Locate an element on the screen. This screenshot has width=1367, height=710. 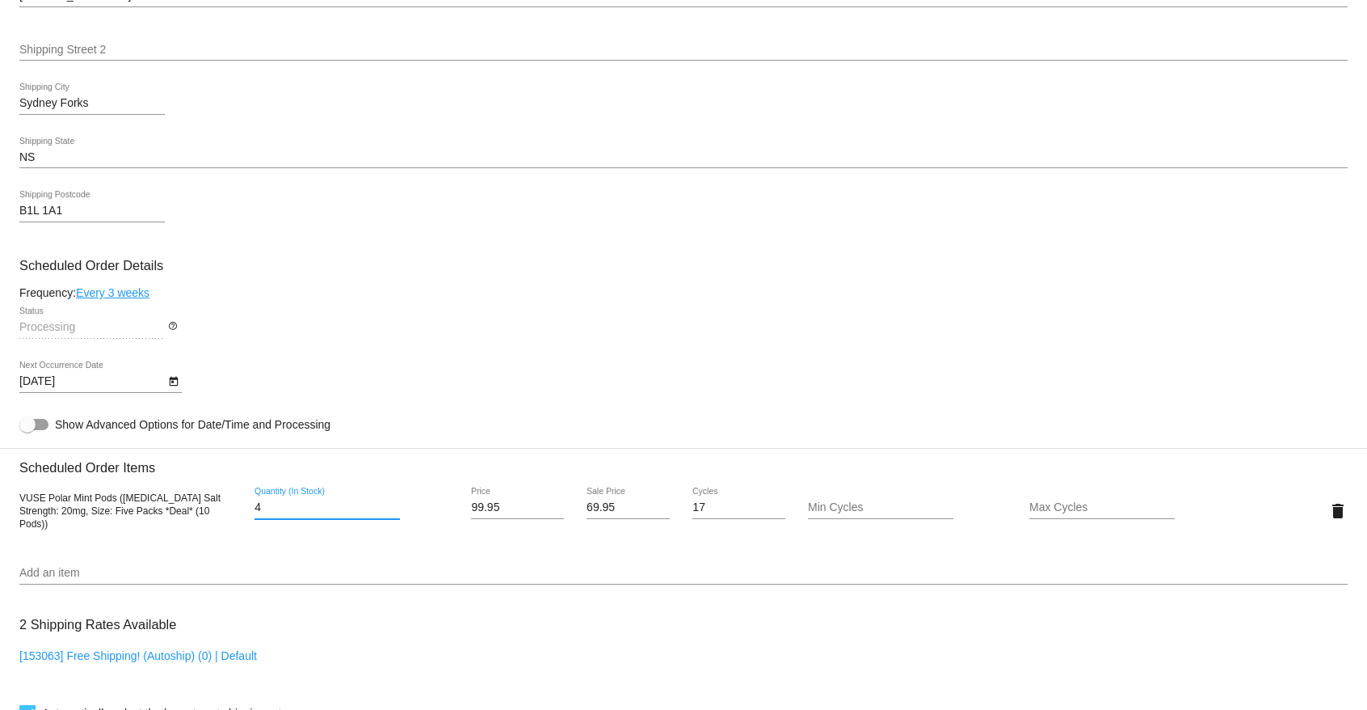
span: Show Advanced Options for Date/Time and Processing is located at coordinates (192, 424).